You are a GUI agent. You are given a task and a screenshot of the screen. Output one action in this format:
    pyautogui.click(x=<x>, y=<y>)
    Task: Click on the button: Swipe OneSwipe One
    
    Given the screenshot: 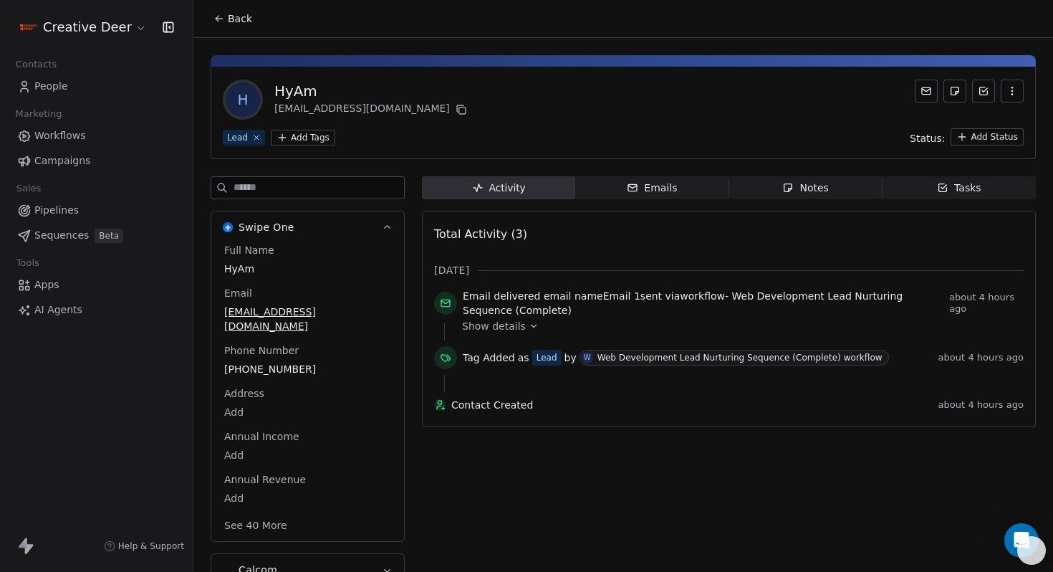 What is the action you would take?
    pyautogui.click(x=307, y=227)
    